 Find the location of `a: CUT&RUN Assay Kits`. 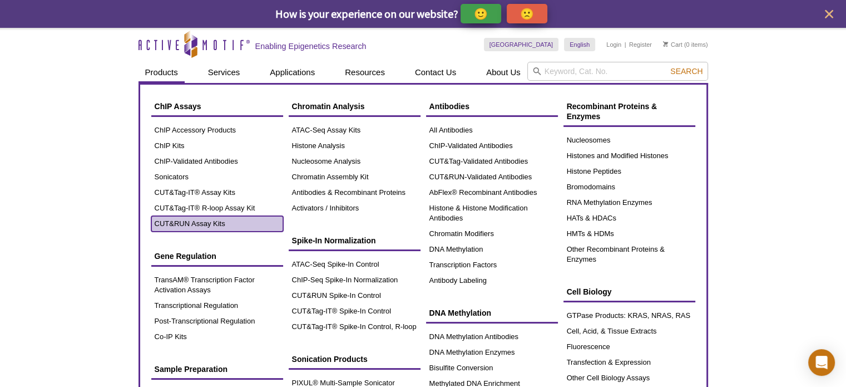

a: CUT&RUN Assay Kits is located at coordinates (217, 224).